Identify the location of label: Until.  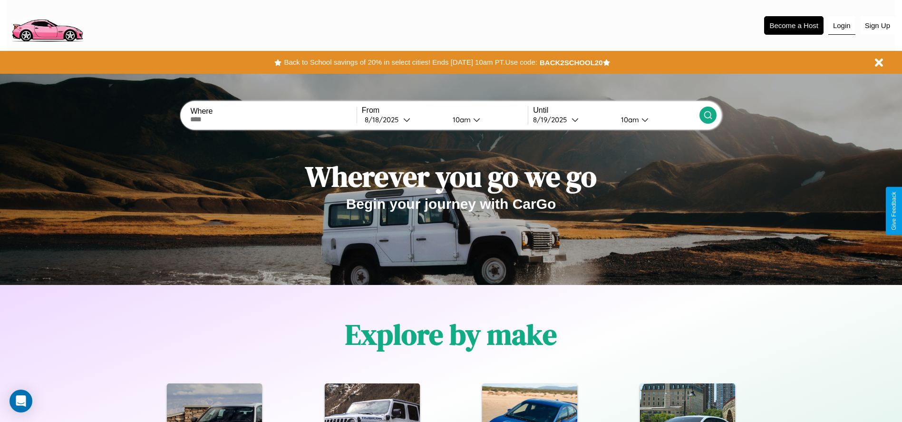
(616, 110).